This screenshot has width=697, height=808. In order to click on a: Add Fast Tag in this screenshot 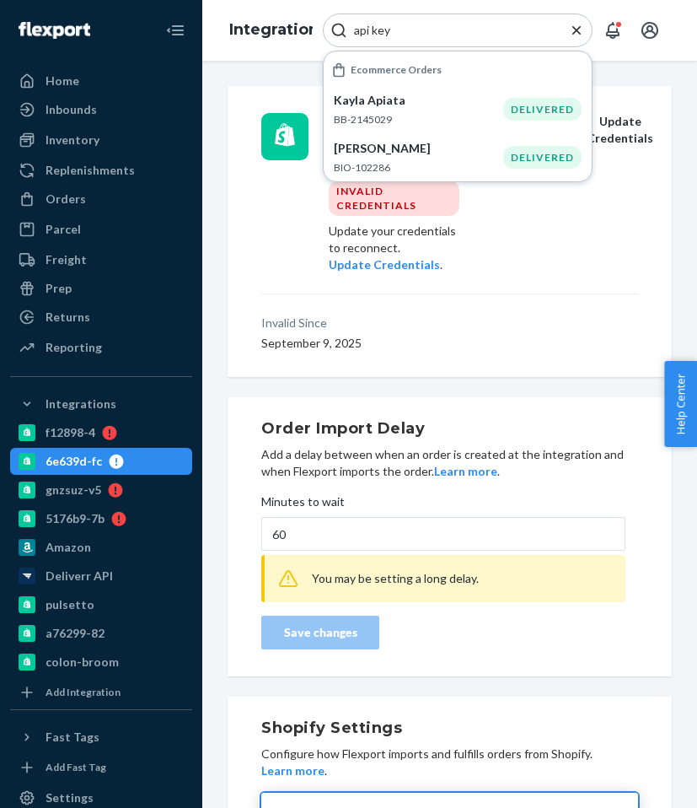, I will do `click(101, 767)`.